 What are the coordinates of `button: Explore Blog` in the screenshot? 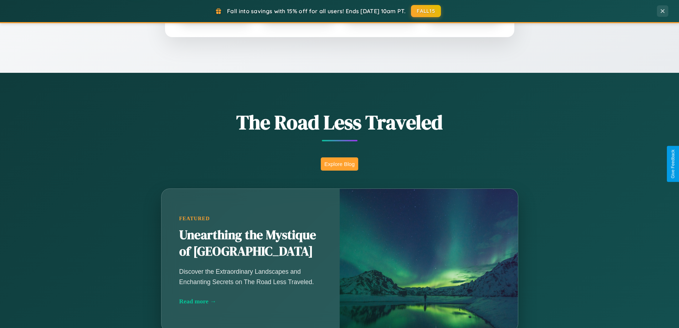 It's located at (339, 164).